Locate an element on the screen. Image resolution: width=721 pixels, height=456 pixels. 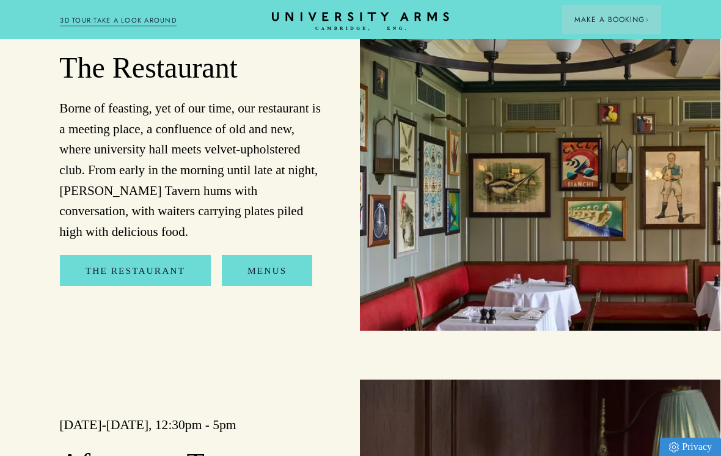
a: Privacy is located at coordinates (690, 447).